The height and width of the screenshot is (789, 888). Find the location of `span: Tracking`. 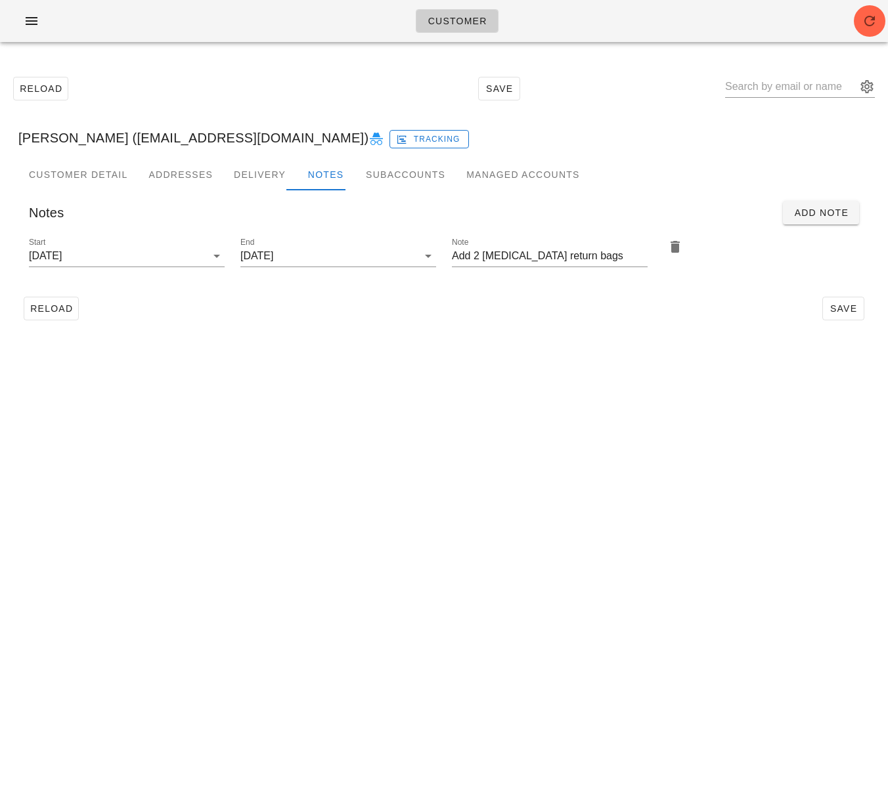

span: Tracking is located at coordinates (429, 139).